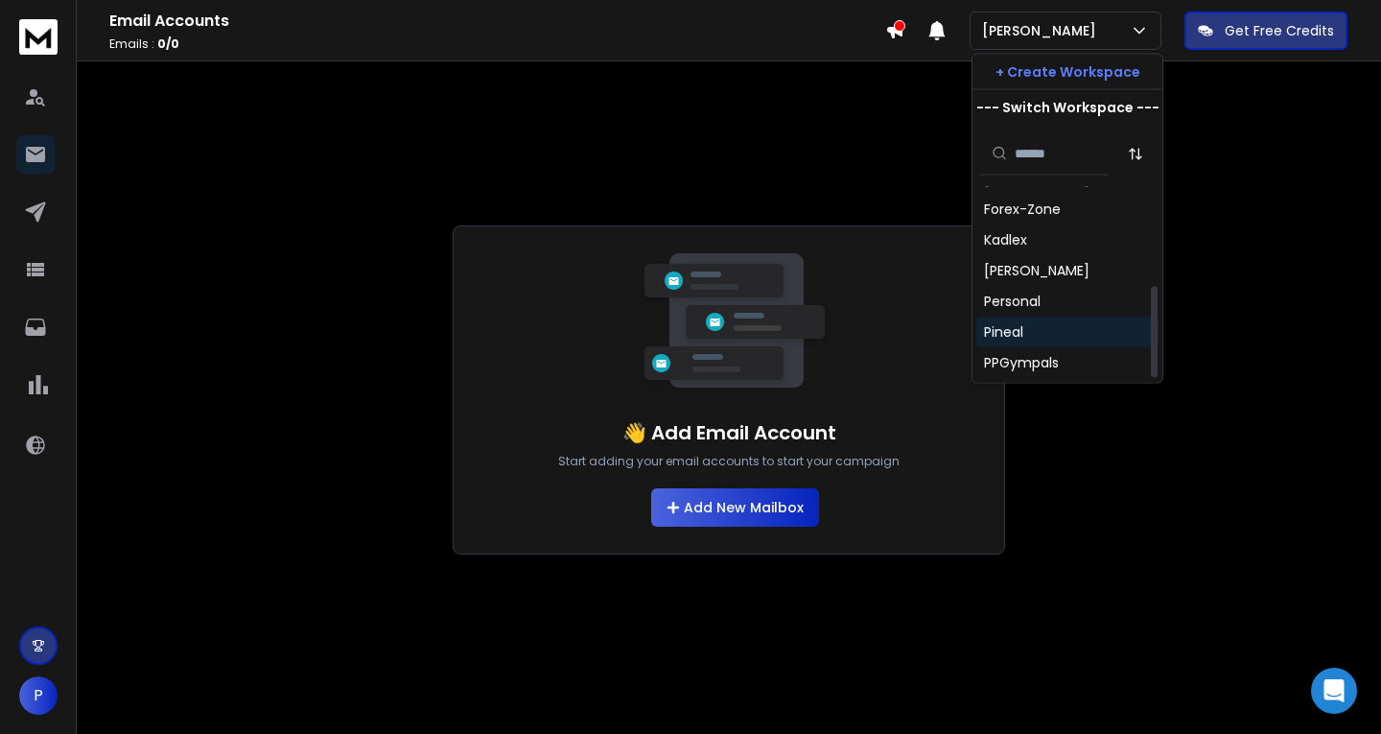  I want to click on button: Get Free Credits, so click(1266, 31).